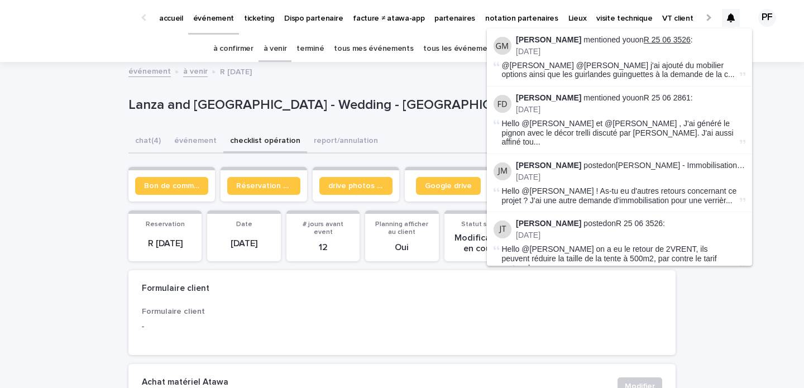  I want to click on span: Planning afficher au client, so click(401, 228).